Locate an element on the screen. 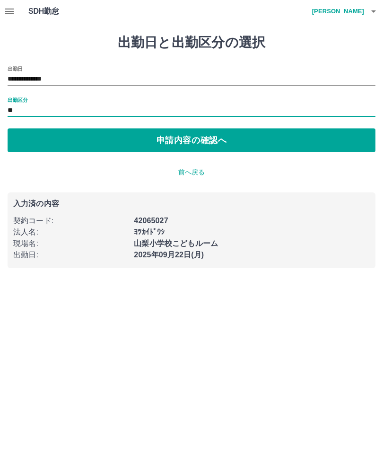  b: 2025年09月22日(月) is located at coordinates (169, 254).